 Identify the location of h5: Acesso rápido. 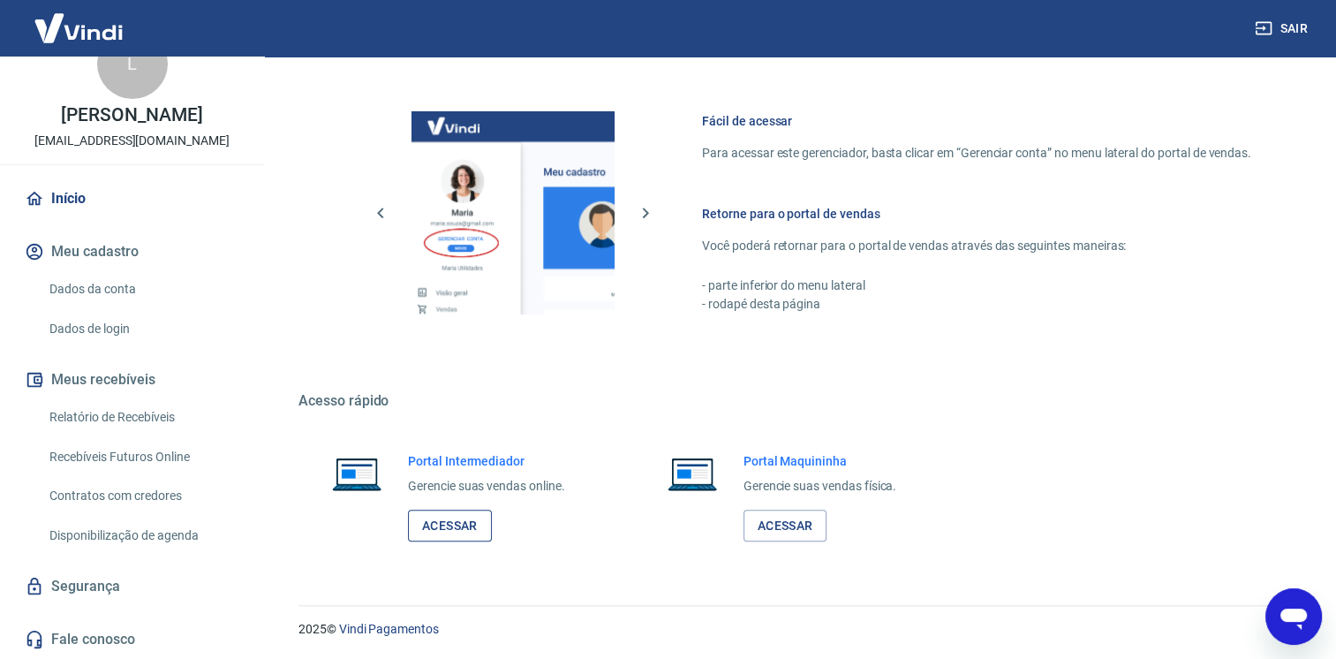
(796, 401).